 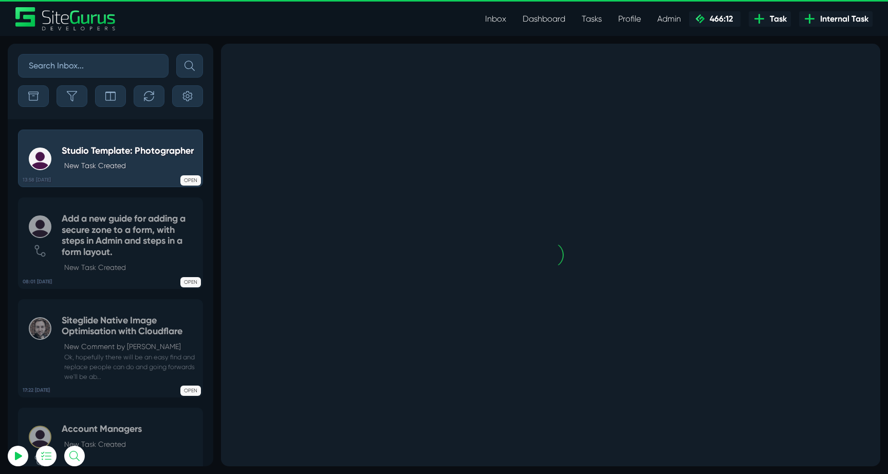 What do you see at coordinates (93, 66) in the screenshot?
I see `input: Search Inbox...` at bounding box center [93, 66].